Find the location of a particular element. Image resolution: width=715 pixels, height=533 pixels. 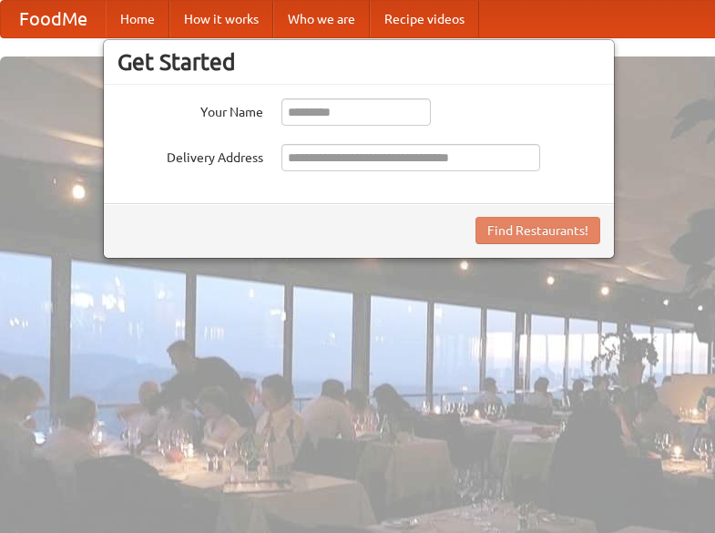

a: FoodMe is located at coordinates (53, 19).